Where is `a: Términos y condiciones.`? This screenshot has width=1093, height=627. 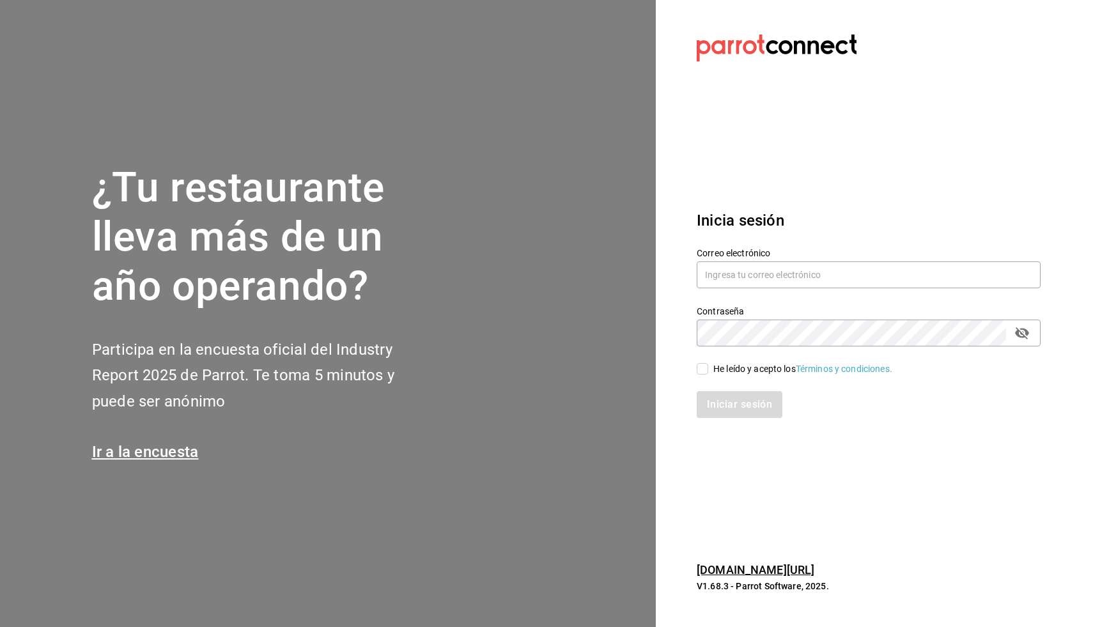 a: Términos y condiciones. is located at coordinates (844, 369).